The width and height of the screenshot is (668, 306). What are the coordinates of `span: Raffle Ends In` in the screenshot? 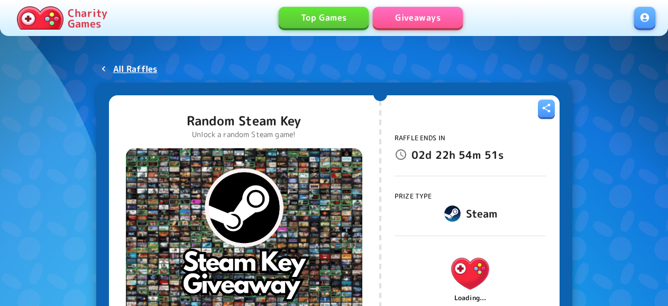 It's located at (420, 138).